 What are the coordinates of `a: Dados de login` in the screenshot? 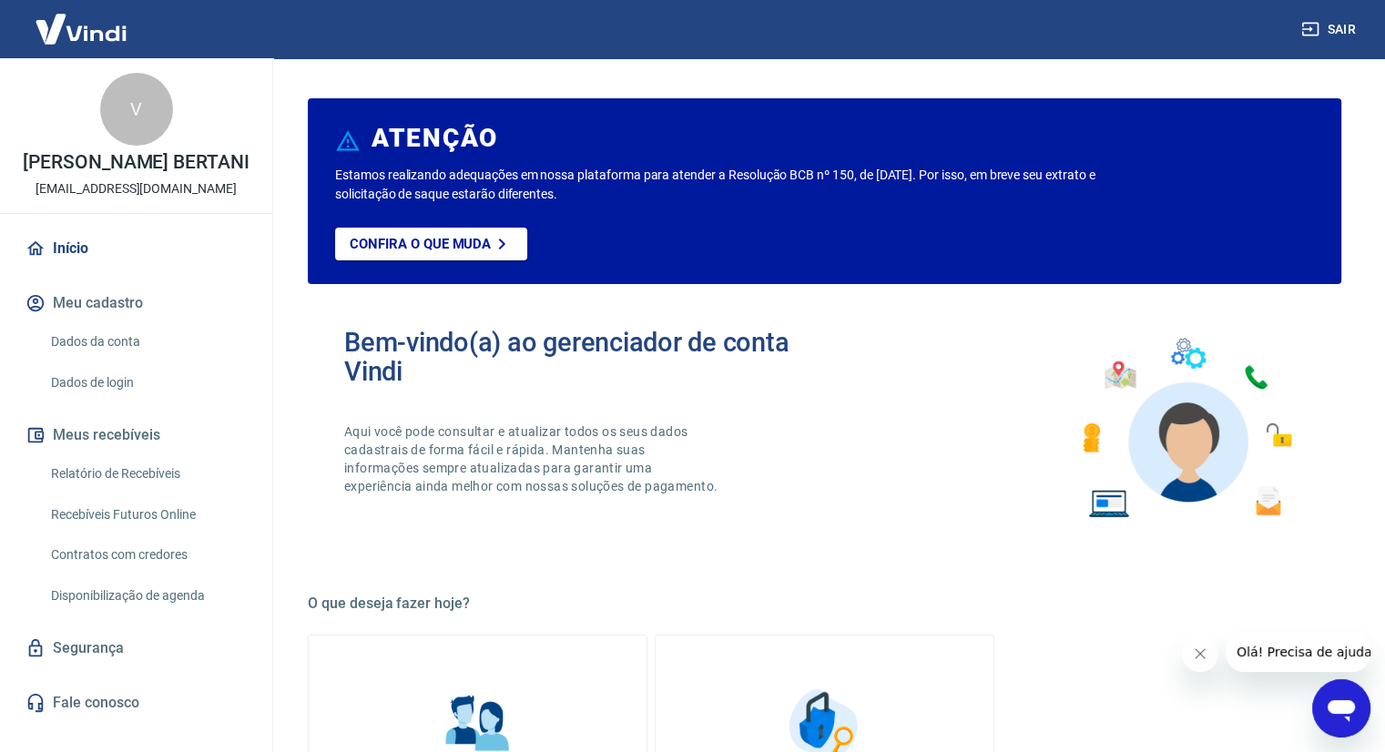 It's located at (147, 382).